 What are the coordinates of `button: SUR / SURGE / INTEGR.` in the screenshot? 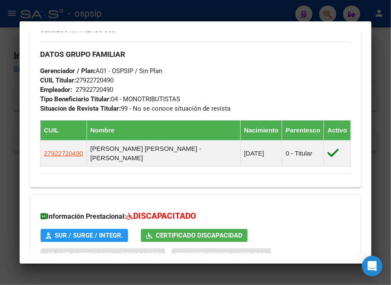 It's located at (84, 235).